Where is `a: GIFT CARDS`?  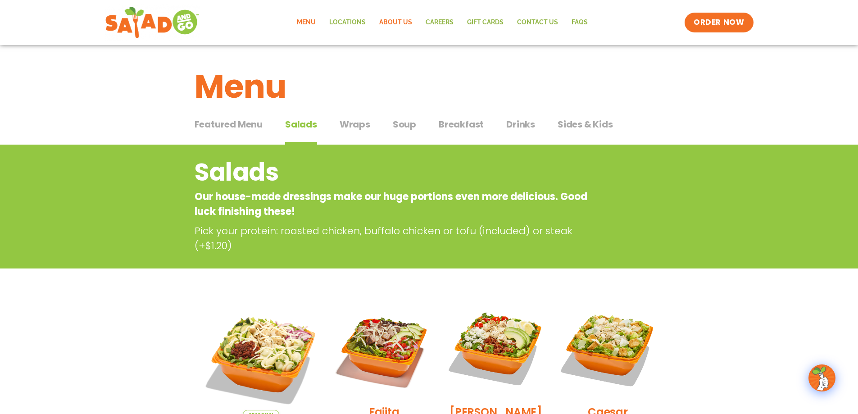
a: GIFT CARDS is located at coordinates (485, 23).